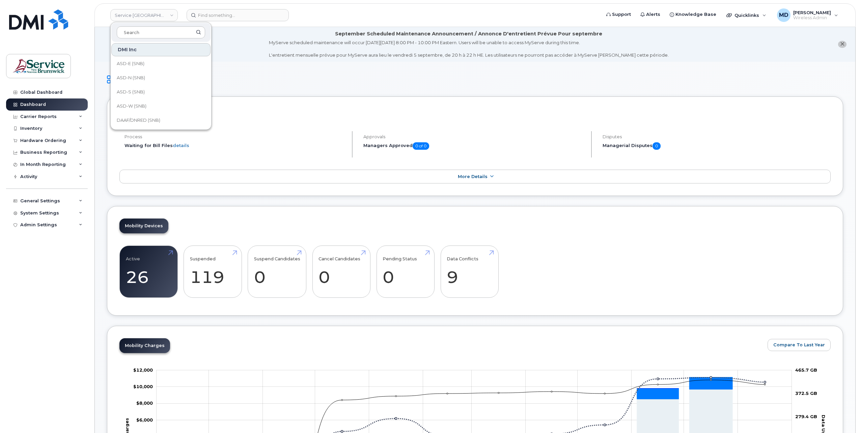 The width and height of the screenshot is (859, 433). What do you see at coordinates (341, 272) in the screenshot?
I see `a: Cancel Candidates 0` at bounding box center [341, 272].